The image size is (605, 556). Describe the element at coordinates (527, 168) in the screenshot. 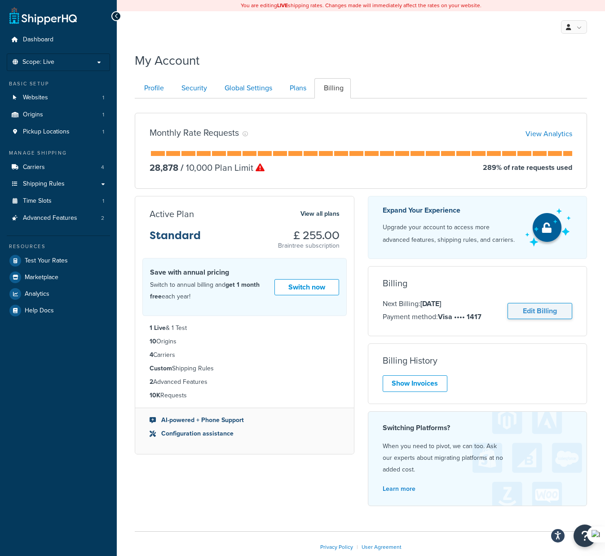

I see `p: 289 % of rate requests used` at that location.